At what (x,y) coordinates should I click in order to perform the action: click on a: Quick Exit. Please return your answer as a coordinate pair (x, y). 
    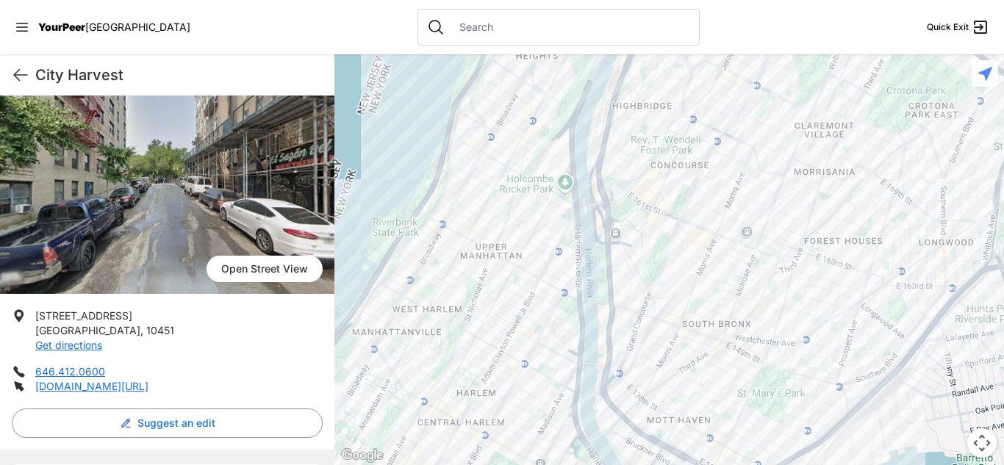
    Looking at the image, I should click on (958, 27).